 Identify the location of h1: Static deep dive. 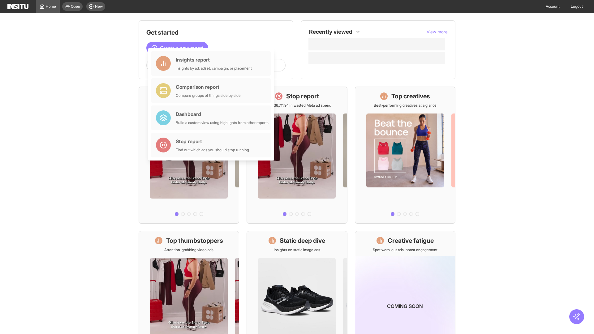
(302, 241).